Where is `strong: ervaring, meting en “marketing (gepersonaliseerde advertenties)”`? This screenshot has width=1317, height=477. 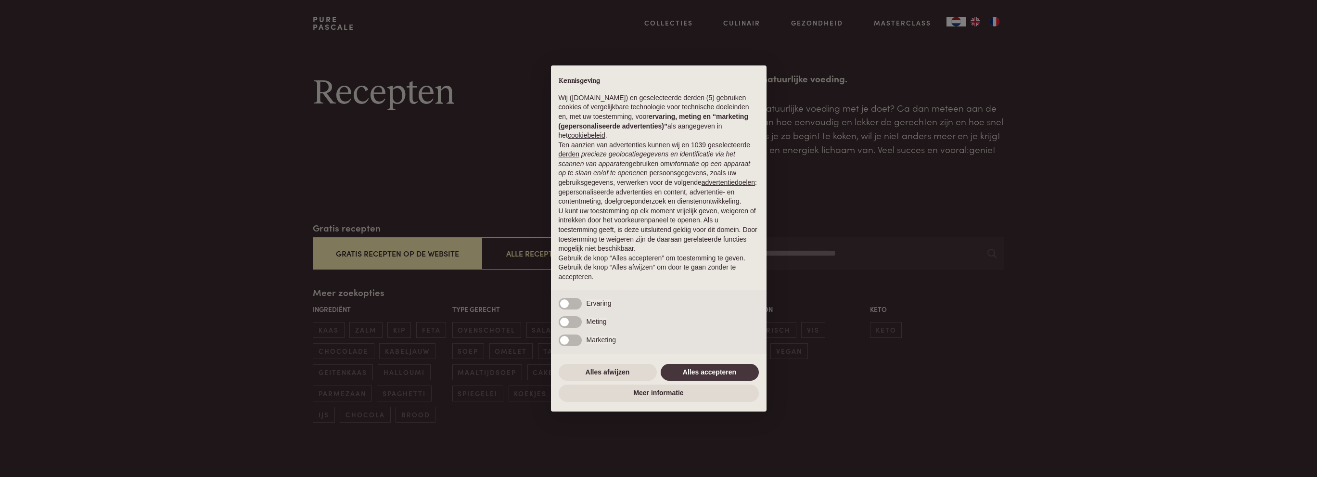 strong: ervaring, meting en “marketing (gepersonaliseerde advertenties)” is located at coordinates (653, 121).